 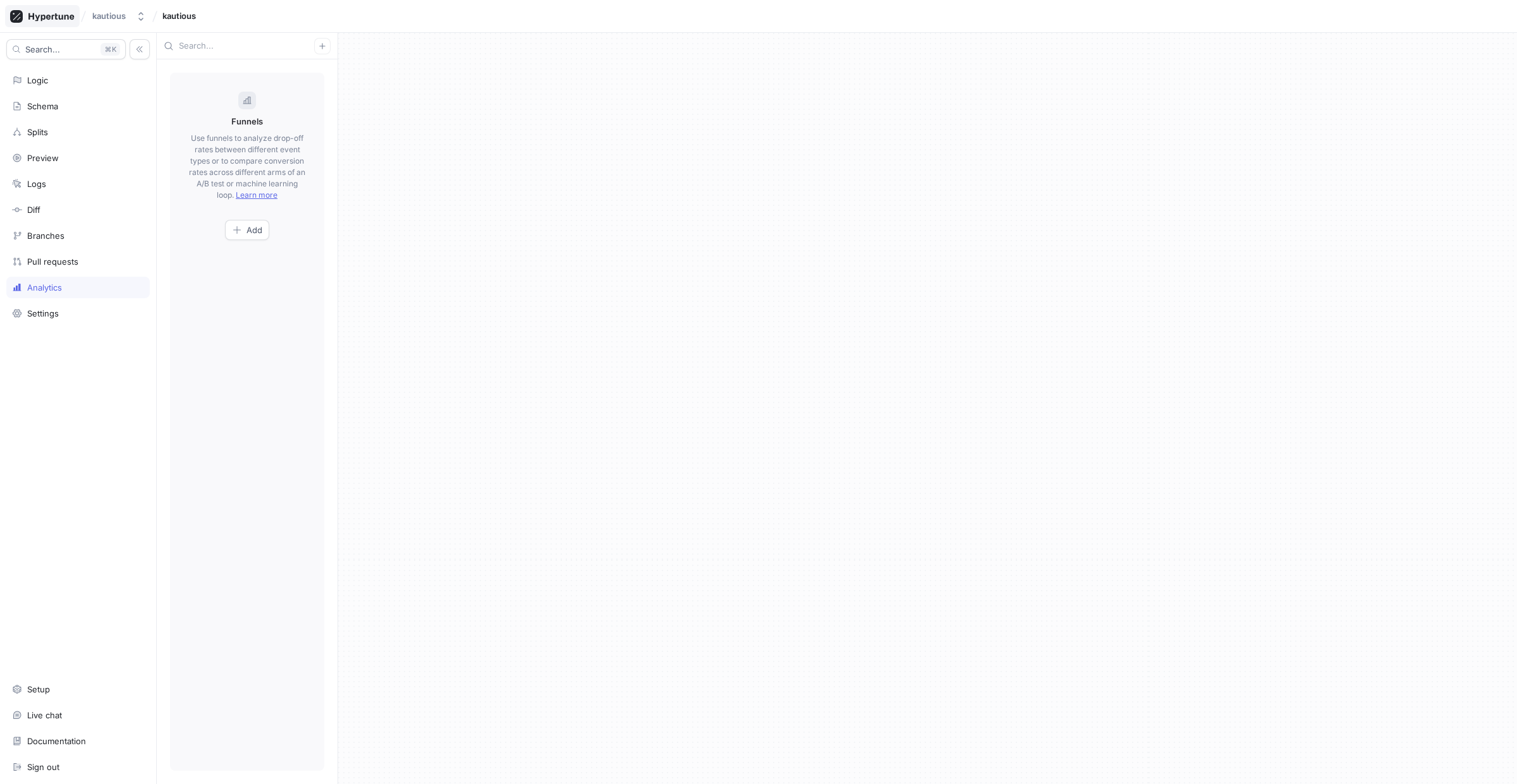 I want to click on div: Setup, so click(x=39, y=690).